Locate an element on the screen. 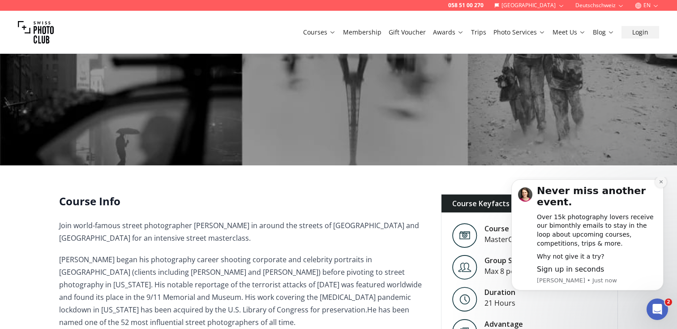  a: Membership is located at coordinates (362, 32).